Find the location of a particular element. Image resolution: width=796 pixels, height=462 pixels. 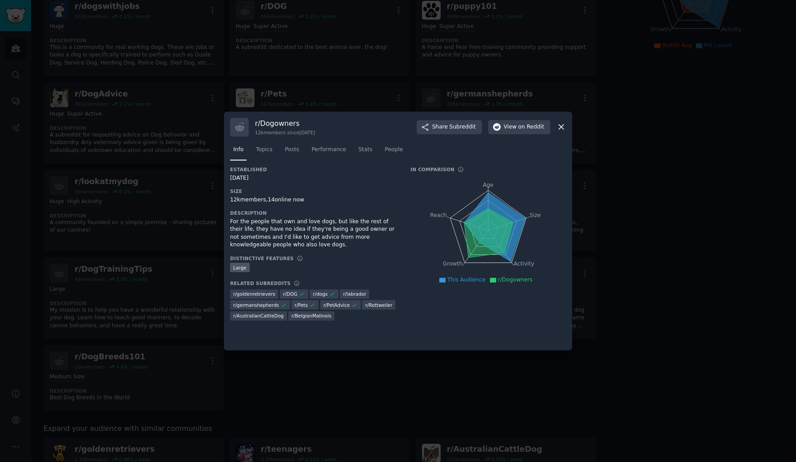

h3: Established is located at coordinates (314, 169).